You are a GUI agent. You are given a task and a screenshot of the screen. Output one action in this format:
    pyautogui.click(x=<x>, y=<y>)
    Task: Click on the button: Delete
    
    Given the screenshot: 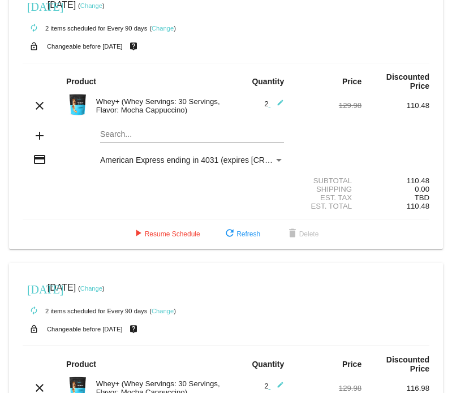 What is the action you would take?
    pyautogui.click(x=302, y=234)
    